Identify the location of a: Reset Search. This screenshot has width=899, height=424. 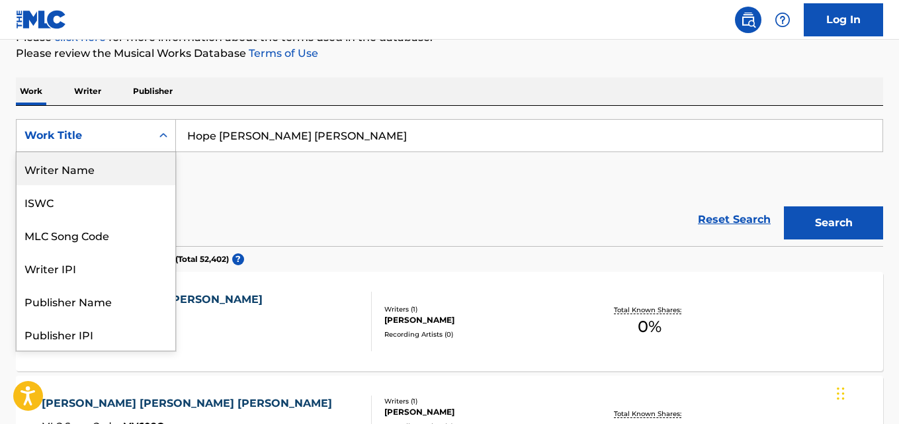
(734, 220).